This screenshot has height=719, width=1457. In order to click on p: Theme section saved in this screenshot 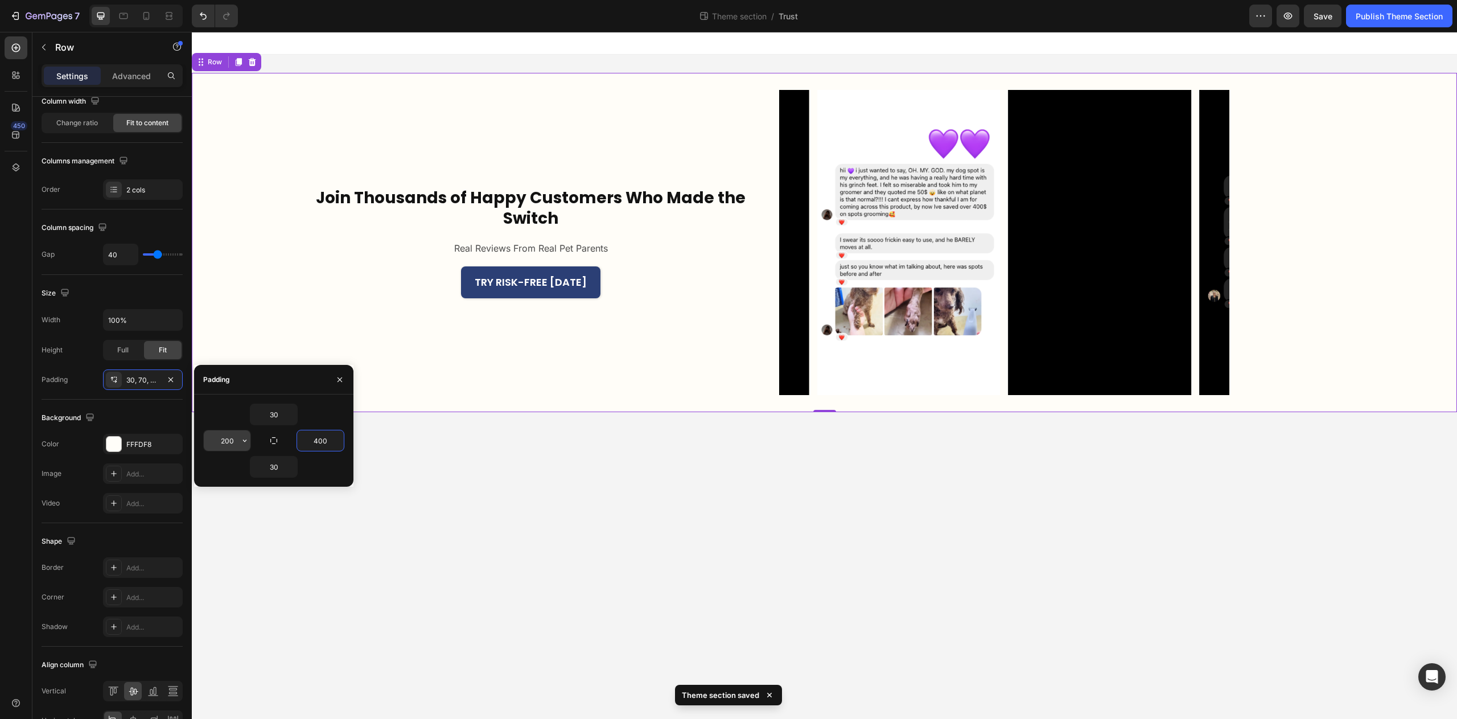, I will do `click(721, 695)`.